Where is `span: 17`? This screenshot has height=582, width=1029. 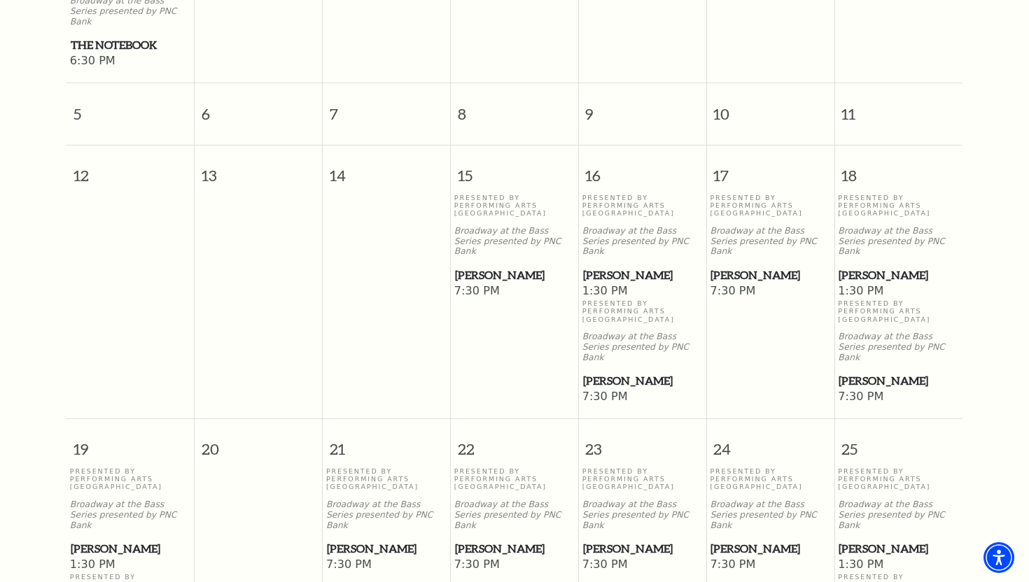
span: 17 is located at coordinates (770, 169).